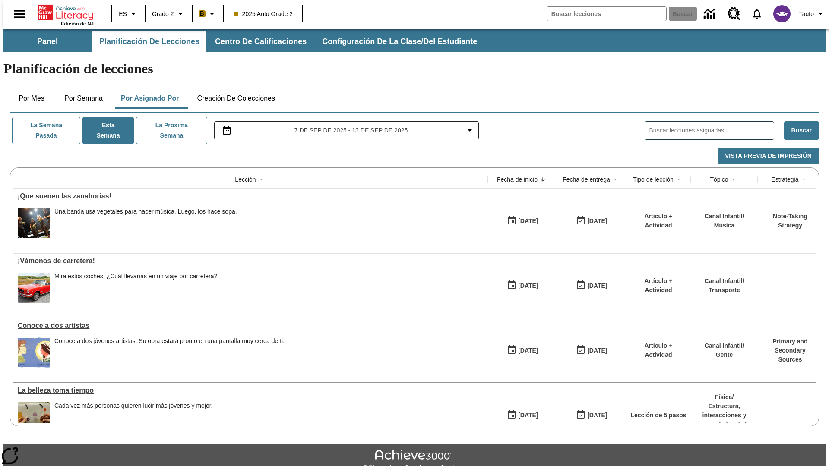  Describe the element at coordinates (169, 14) in the screenshot. I see `button: Grado: Grado 2, Elige un grado` at that location.